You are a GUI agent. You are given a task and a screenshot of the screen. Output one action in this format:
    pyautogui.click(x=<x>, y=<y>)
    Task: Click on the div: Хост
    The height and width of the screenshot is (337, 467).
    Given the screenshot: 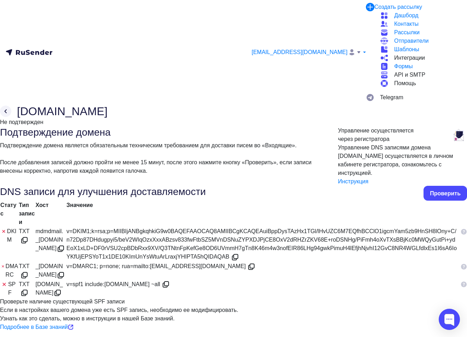 What is the action you would take?
    pyautogui.click(x=51, y=205)
    